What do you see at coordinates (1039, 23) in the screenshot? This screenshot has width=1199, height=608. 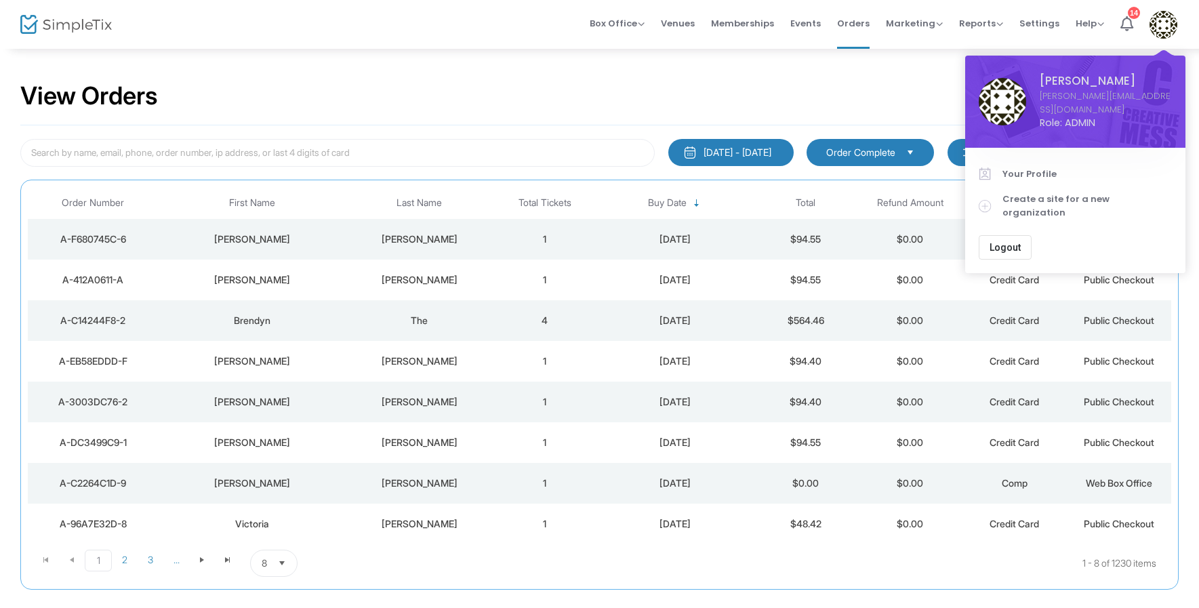 I see `span: Settings` at bounding box center [1039, 23].